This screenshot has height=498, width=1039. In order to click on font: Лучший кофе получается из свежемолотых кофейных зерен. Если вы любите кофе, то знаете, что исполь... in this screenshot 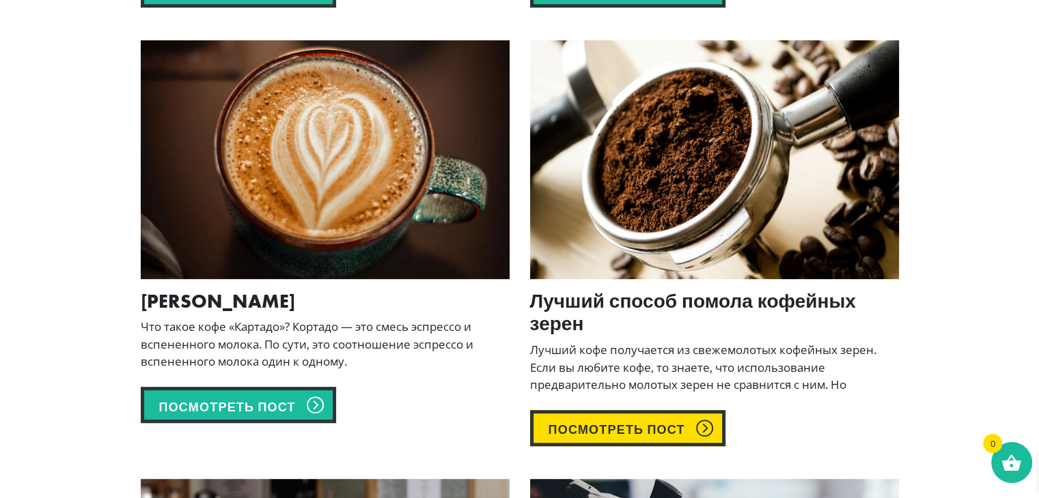, I will do `click(703, 367)`.